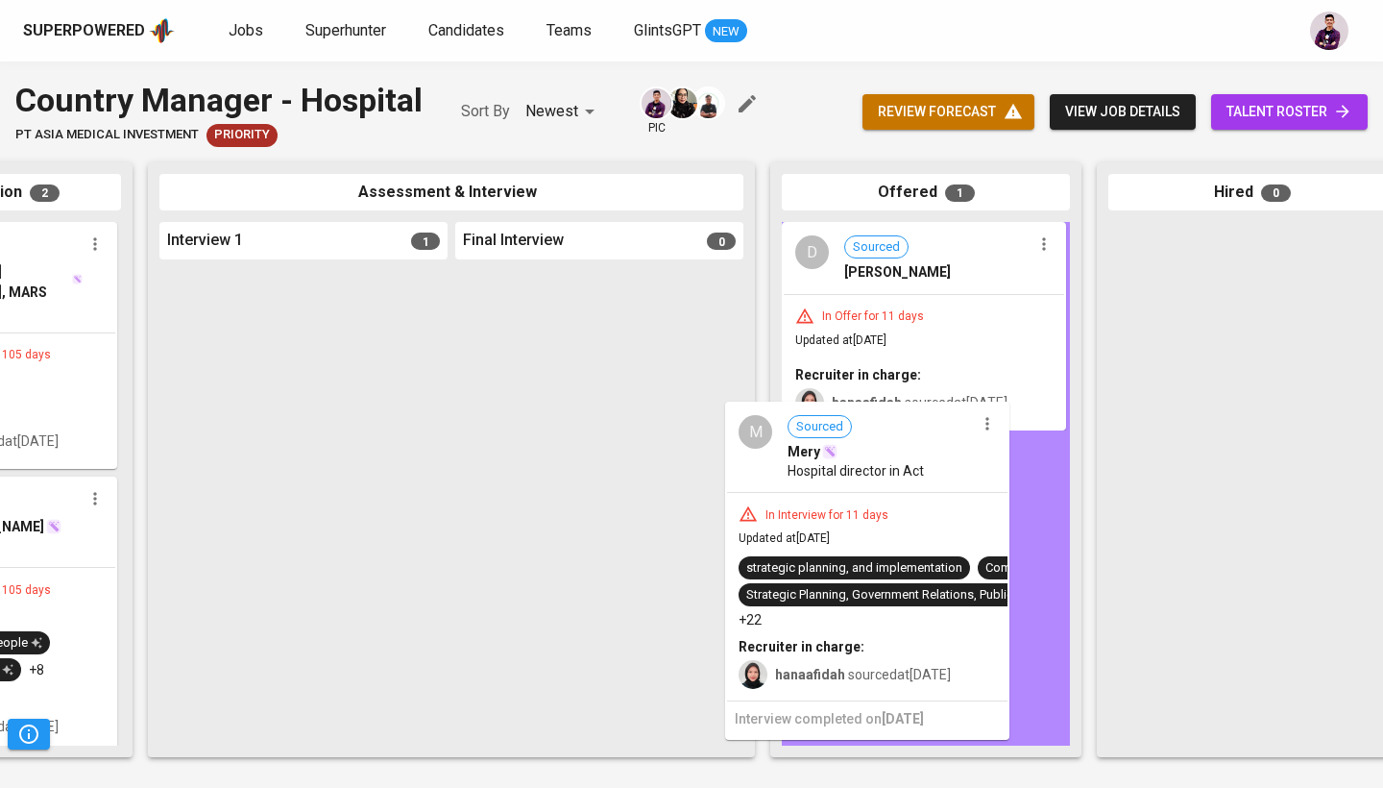 The image size is (1383, 788). What do you see at coordinates (161, 31) in the screenshot?
I see `img: app logo` at bounding box center [161, 31].